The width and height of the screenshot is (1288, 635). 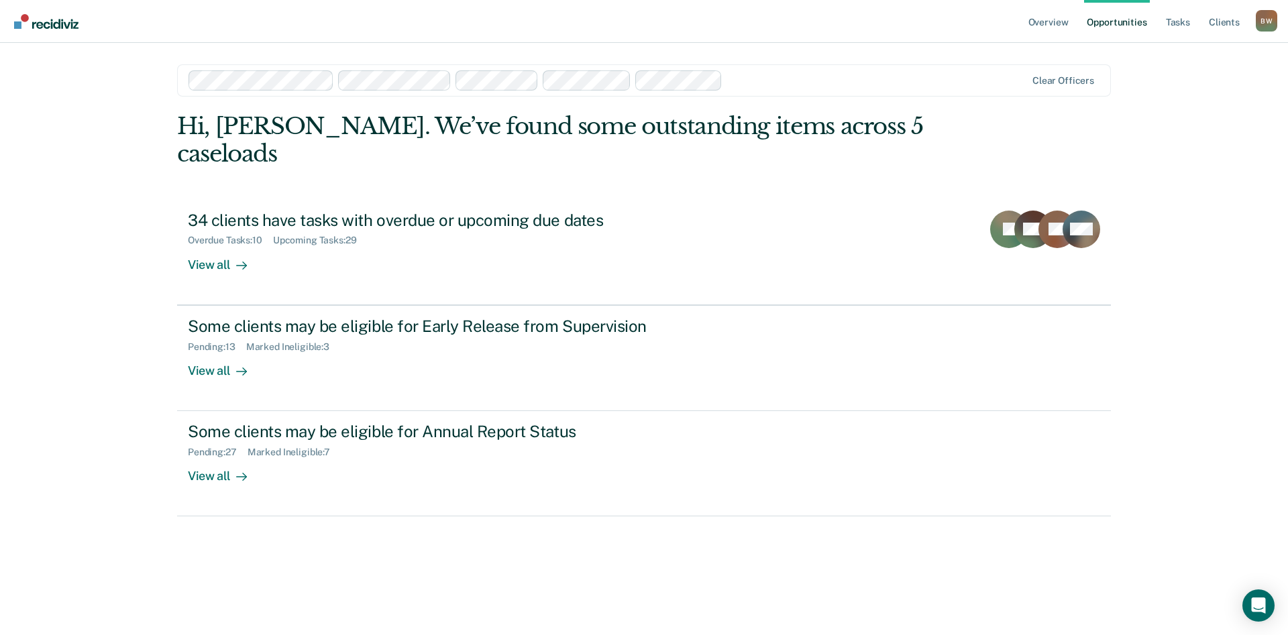 I want to click on a: Some clients may be eligible for Annual Report StatusPending:27Marked Ineligible:7View all, so click(x=644, y=464).